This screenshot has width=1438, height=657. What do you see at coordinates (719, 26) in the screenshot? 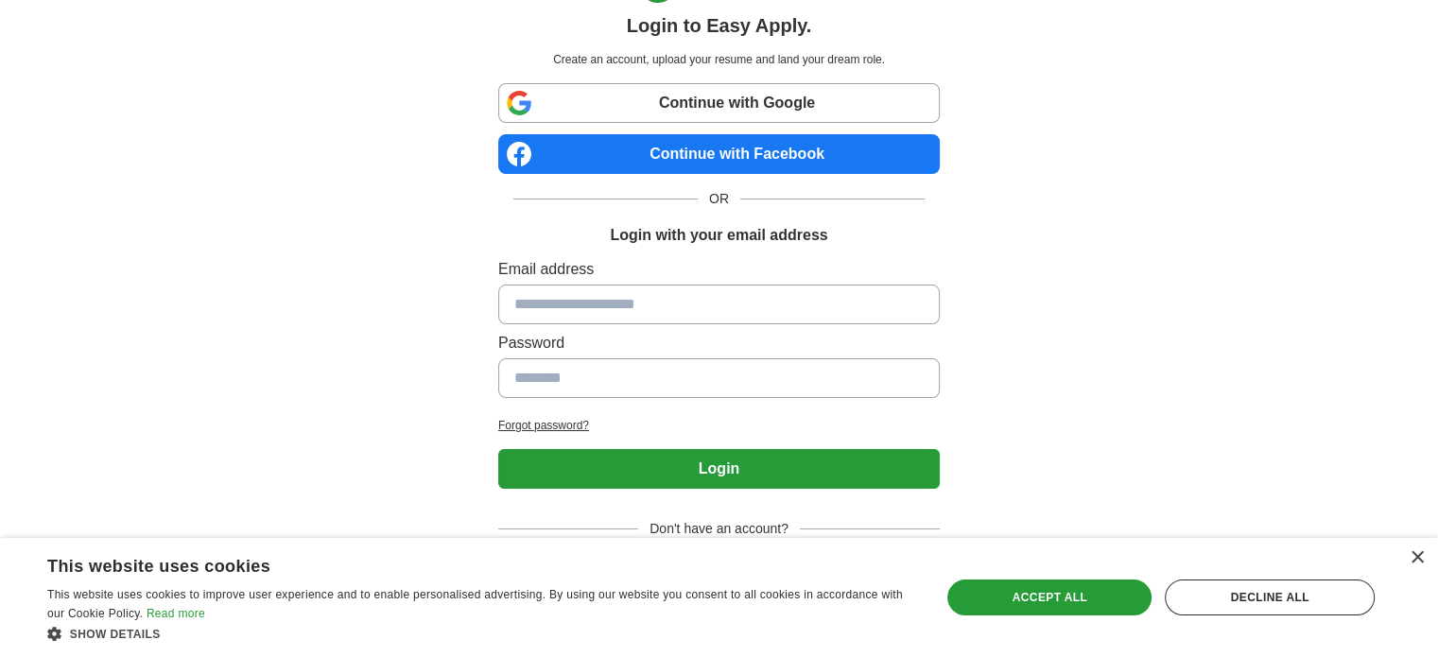
I see `h1: Login to Easy Apply.` at bounding box center [719, 26].